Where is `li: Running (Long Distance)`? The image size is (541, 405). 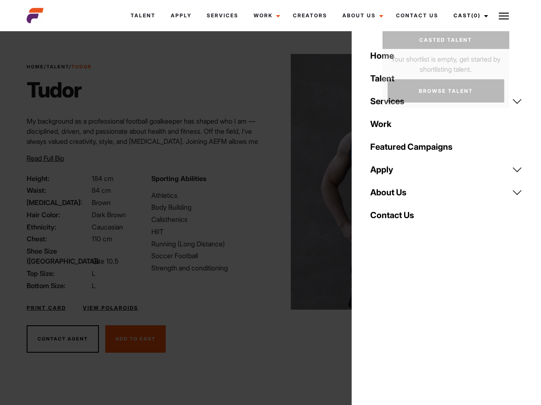
li: Running (Long Distance) is located at coordinates (208, 244).